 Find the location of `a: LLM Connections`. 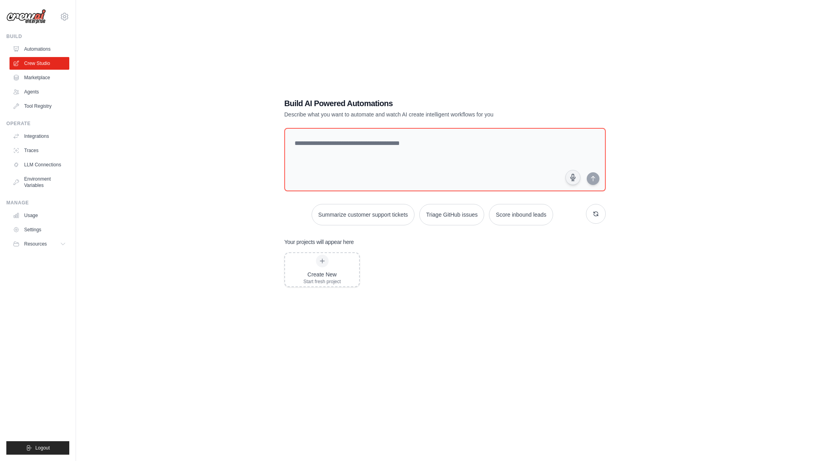

a: LLM Connections is located at coordinates (39, 165).